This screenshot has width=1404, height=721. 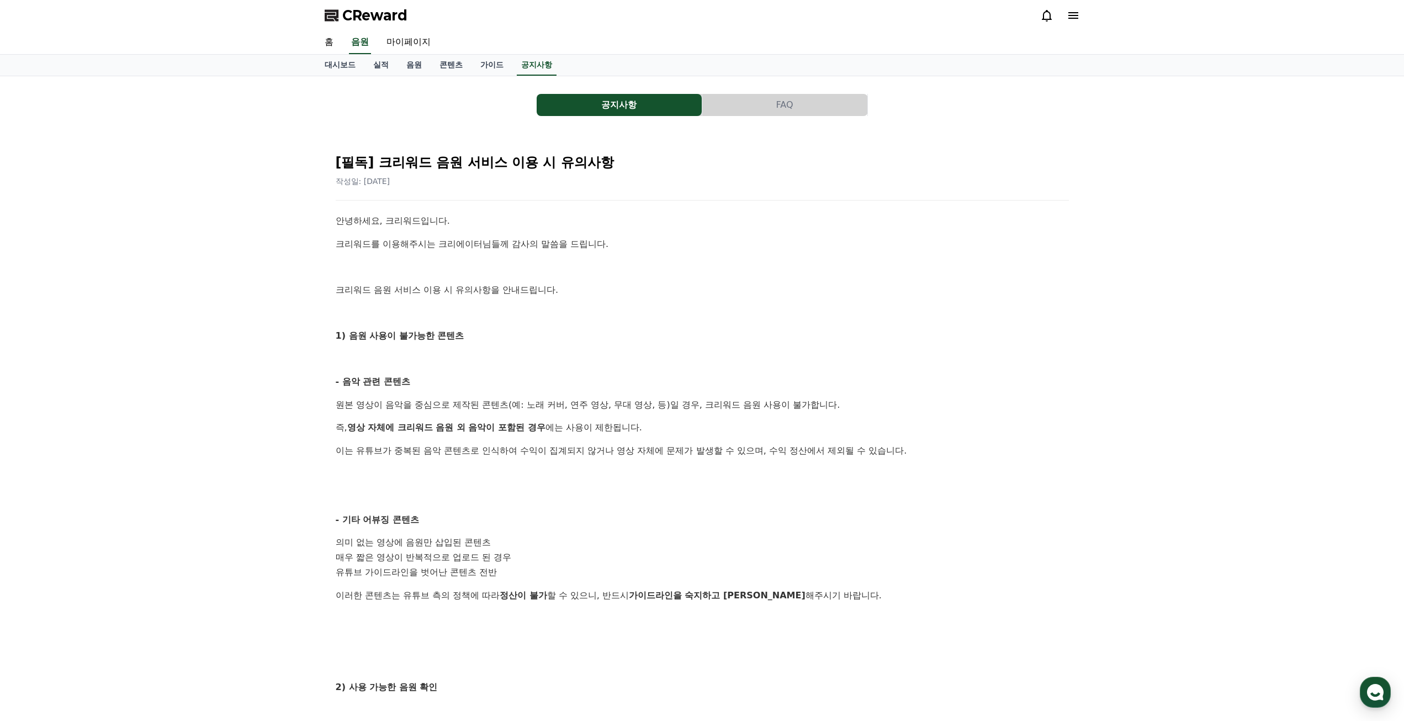 What do you see at coordinates (400, 335) in the screenshot?
I see `strong: 1) 음원 사용이 불가능한 콘텐츠` at bounding box center [400, 335].